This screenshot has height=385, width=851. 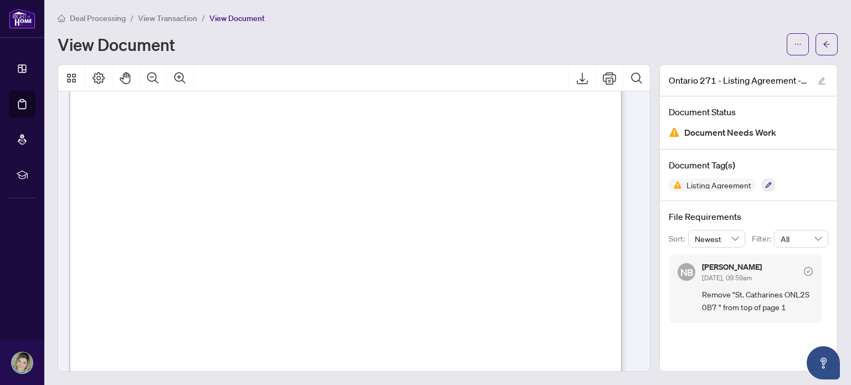 What do you see at coordinates (821, 81) in the screenshot?
I see `span: edit` at bounding box center [821, 81].